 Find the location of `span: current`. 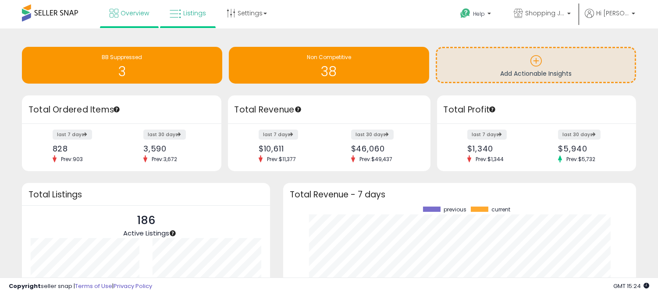

span: current is located at coordinates (501, 210).